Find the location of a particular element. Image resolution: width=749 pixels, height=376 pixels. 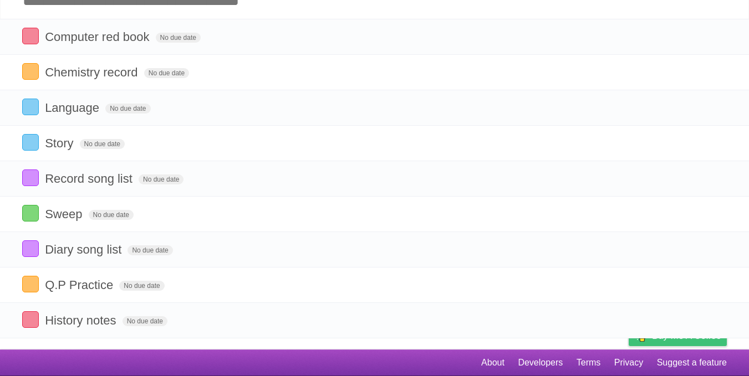

span: History notes is located at coordinates (81, 320).